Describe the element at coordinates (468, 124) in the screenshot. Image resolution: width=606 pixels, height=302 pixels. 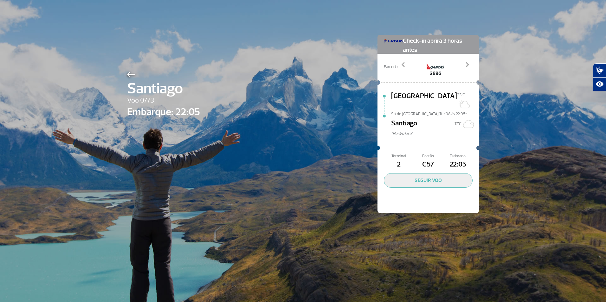
I see `img: Céu limpo` at that location.